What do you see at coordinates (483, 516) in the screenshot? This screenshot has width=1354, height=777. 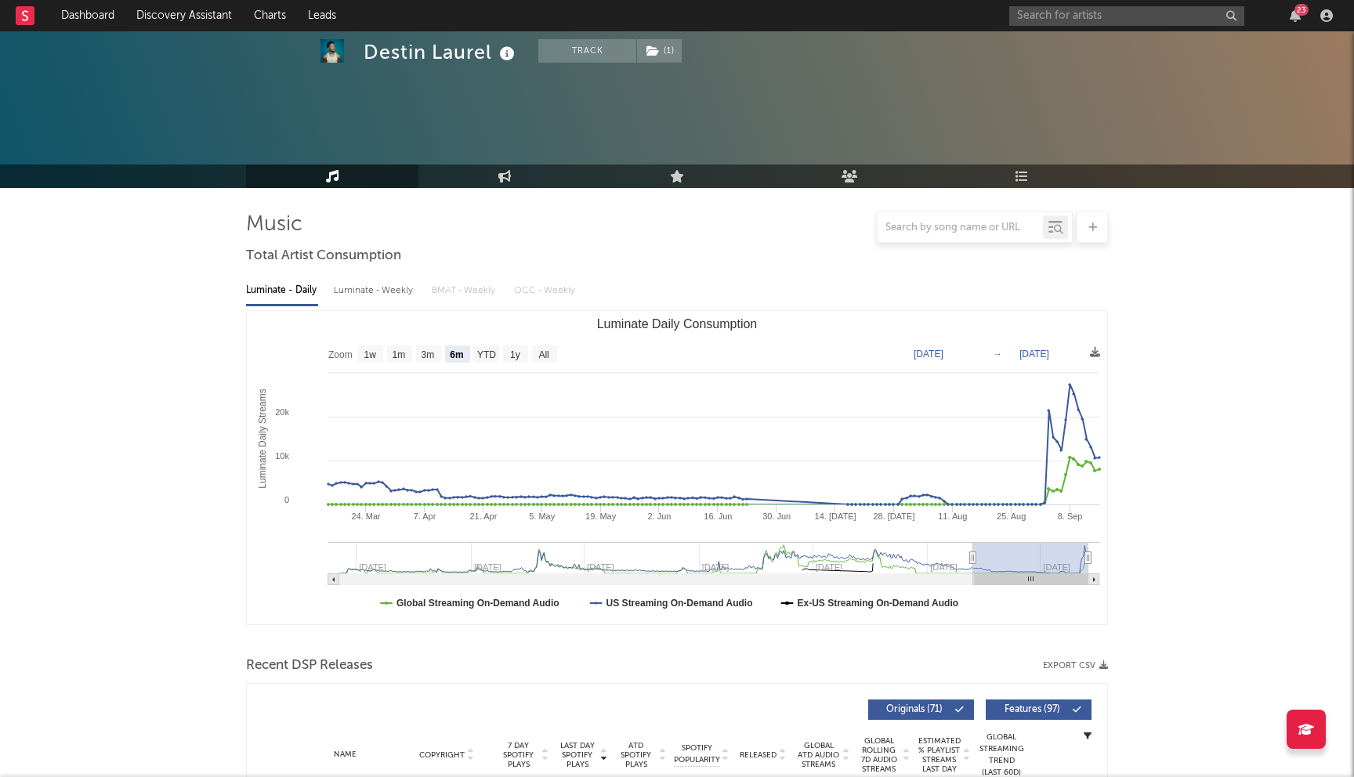 I see `text: 21. Apr` at bounding box center [483, 516].